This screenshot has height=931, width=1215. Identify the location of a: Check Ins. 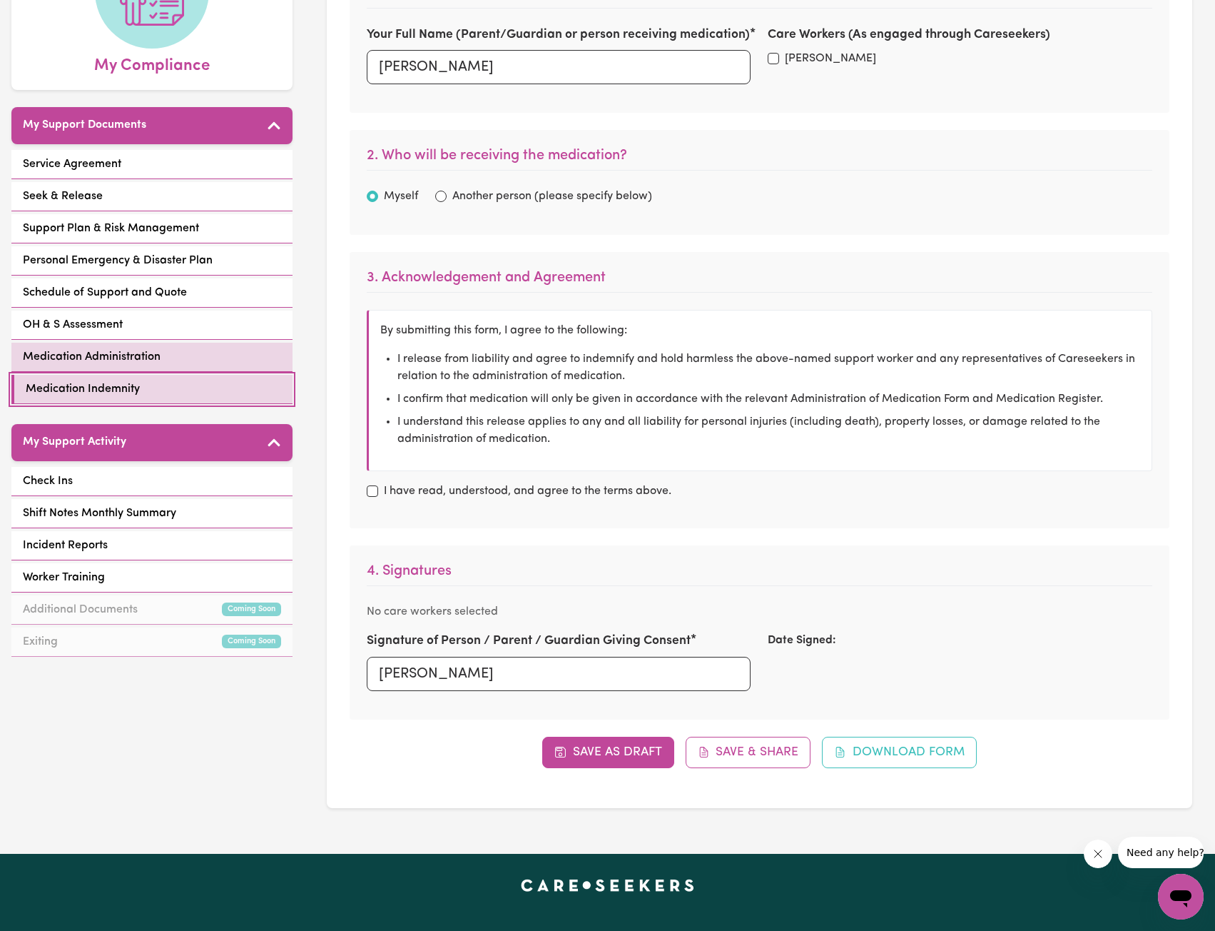
(152, 481).